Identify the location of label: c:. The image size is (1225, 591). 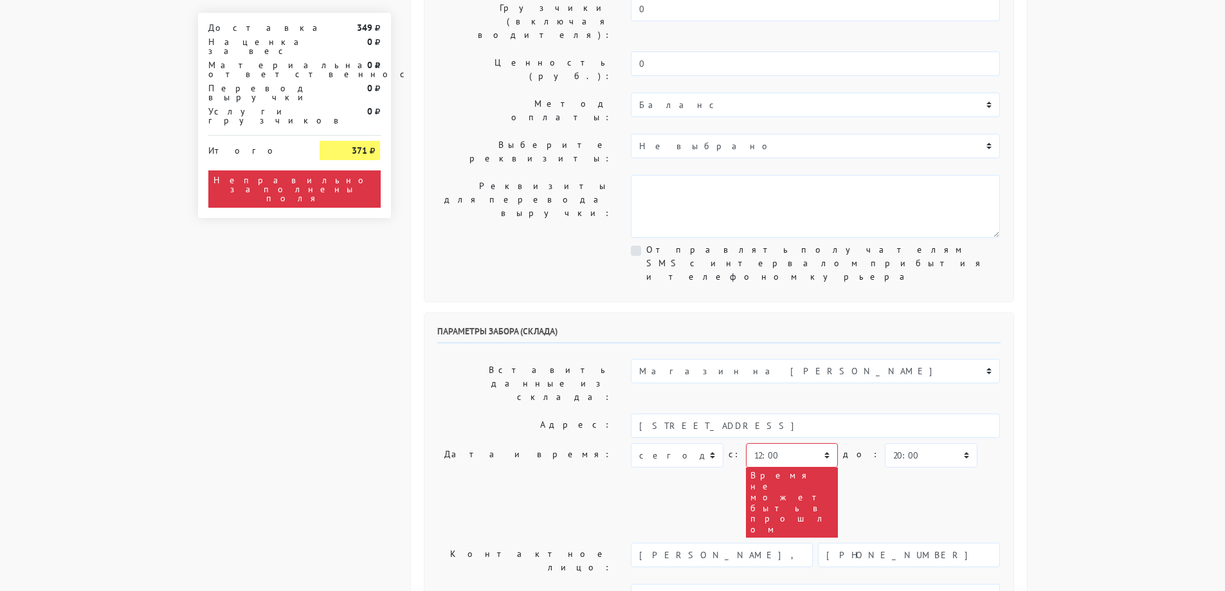
(735, 454).